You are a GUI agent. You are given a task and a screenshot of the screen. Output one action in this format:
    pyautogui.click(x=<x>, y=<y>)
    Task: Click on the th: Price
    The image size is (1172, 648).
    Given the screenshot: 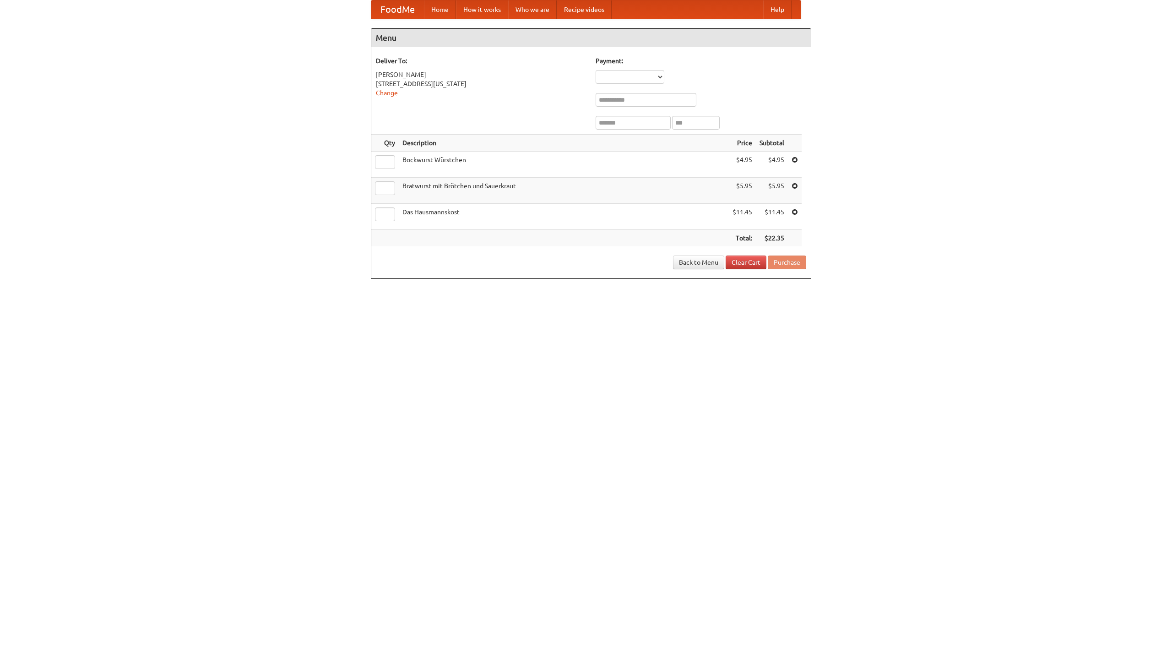 What is the action you would take?
    pyautogui.click(x=742, y=143)
    